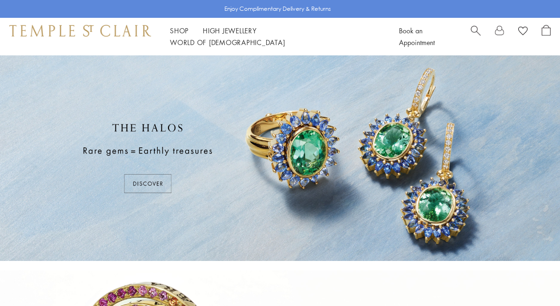 This screenshot has width=560, height=306. What do you see at coordinates (475, 37) in the screenshot?
I see `a: Search` at bounding box center [475, 37].